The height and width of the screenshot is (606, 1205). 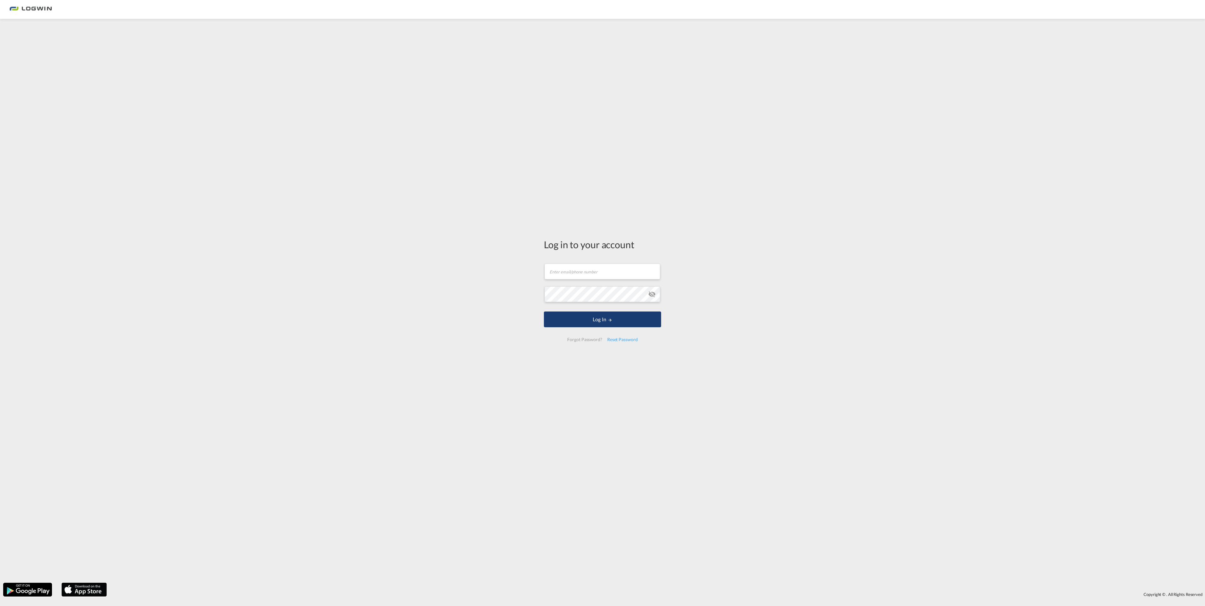 What do you see at coordinates (584, 340) in the screenshot?
I see `div: Forgot Password?` at bounding box center [584, 340].